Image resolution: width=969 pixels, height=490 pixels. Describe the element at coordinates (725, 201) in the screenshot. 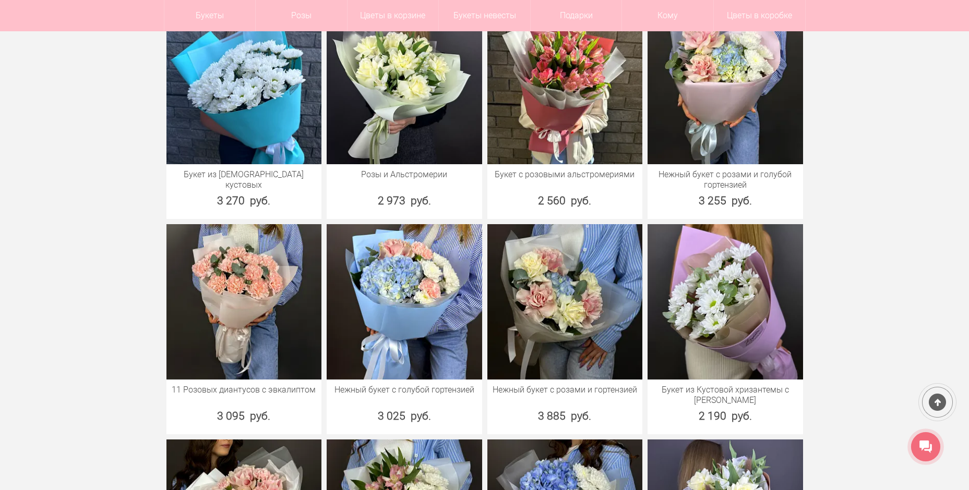

I see `div: 3 255 руб.` at that location.